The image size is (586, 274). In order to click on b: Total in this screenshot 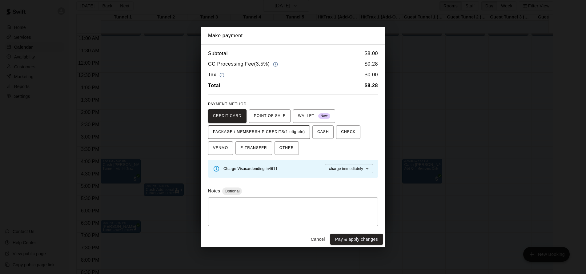, I will do `click(214, 85)`.